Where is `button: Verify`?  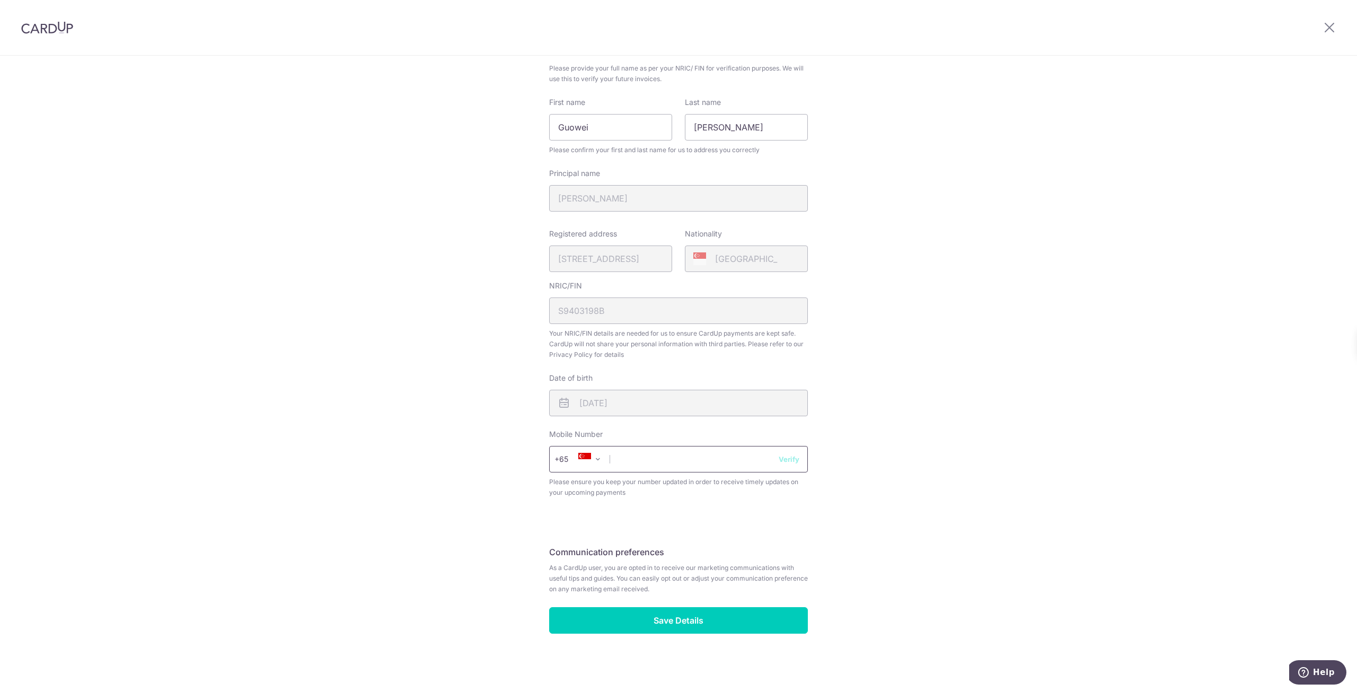 button: Verify is located at coordinates (789, 459).